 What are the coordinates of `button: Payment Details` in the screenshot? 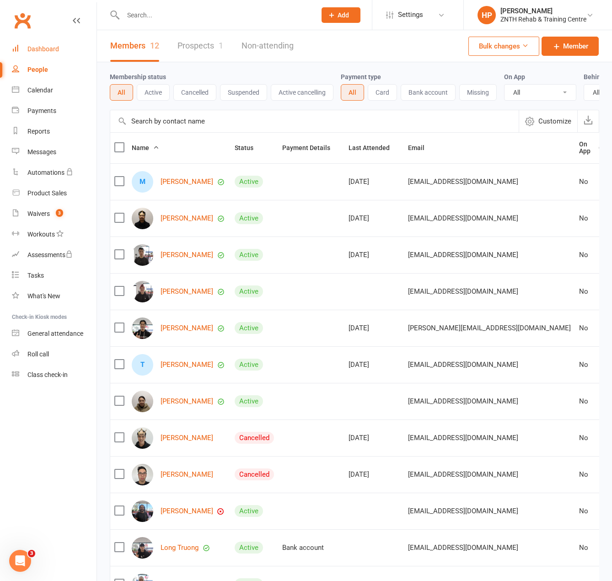 It's located at (311, 148).